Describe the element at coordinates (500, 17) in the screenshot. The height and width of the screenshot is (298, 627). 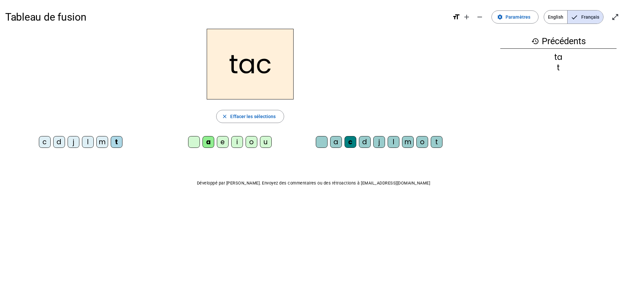
I see `mat-icon: settings` at that location.